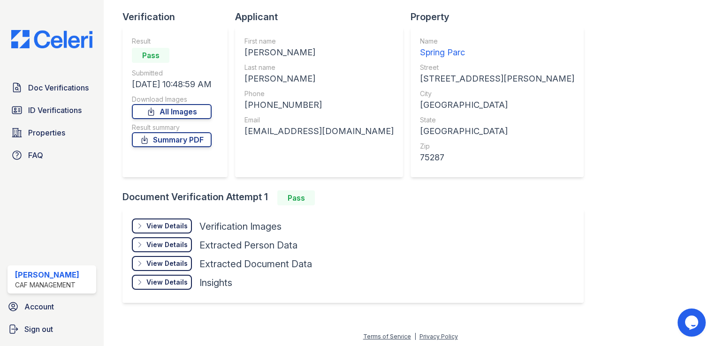  Describe the element at coordinates (357, 198) in the screenshot. I see `div: Document Verification Attempt 1` at that location.